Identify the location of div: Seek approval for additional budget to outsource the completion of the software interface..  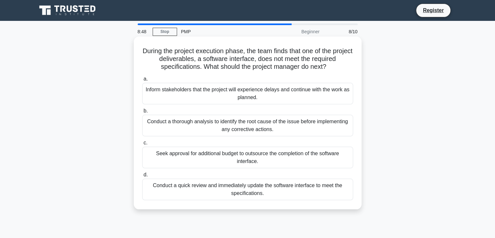
(248, 157).